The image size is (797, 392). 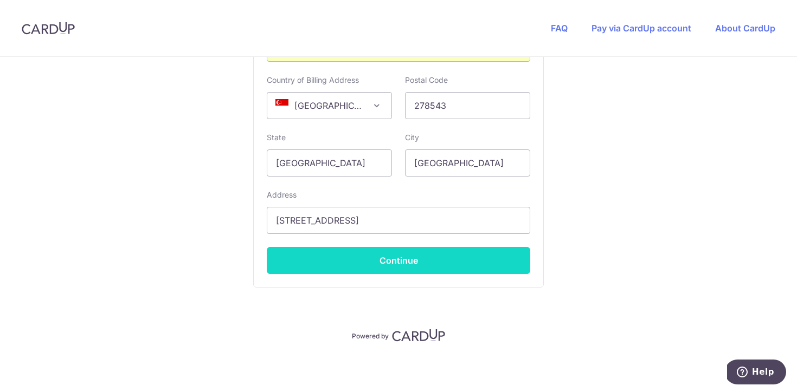 I want to click on label: State, so click(x=276, y=138).